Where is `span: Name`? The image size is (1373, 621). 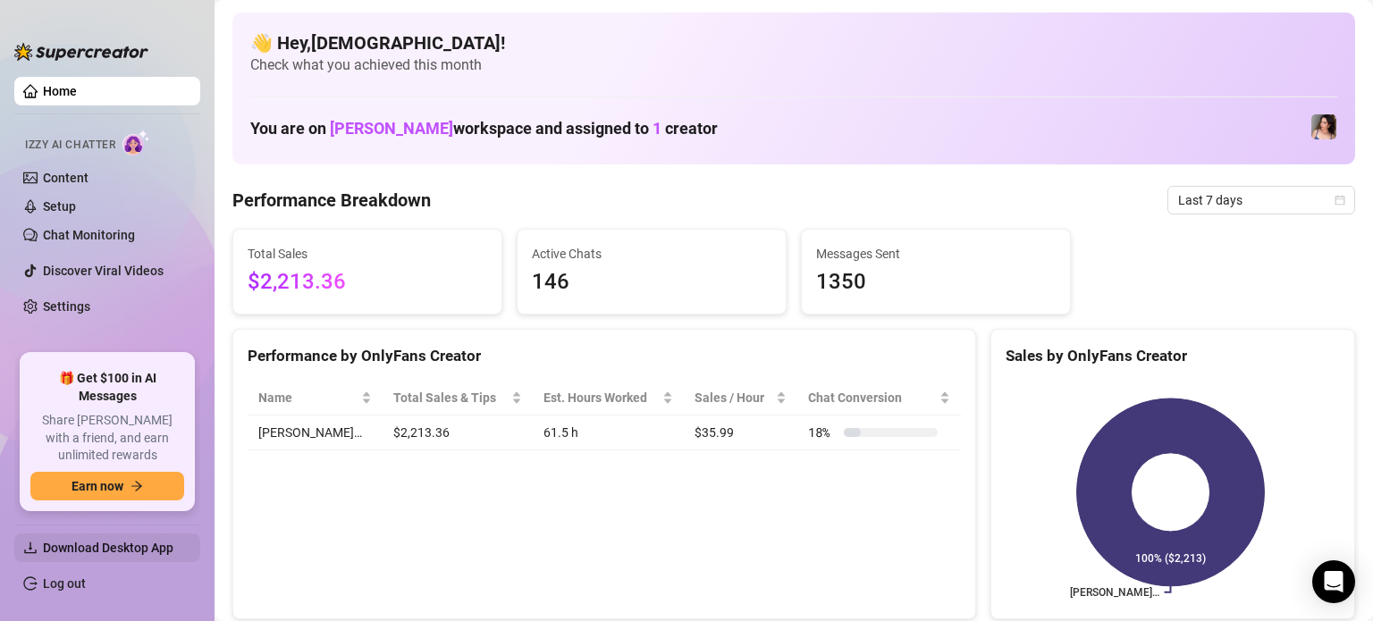
span: Name is located at coordinates (308, 398).